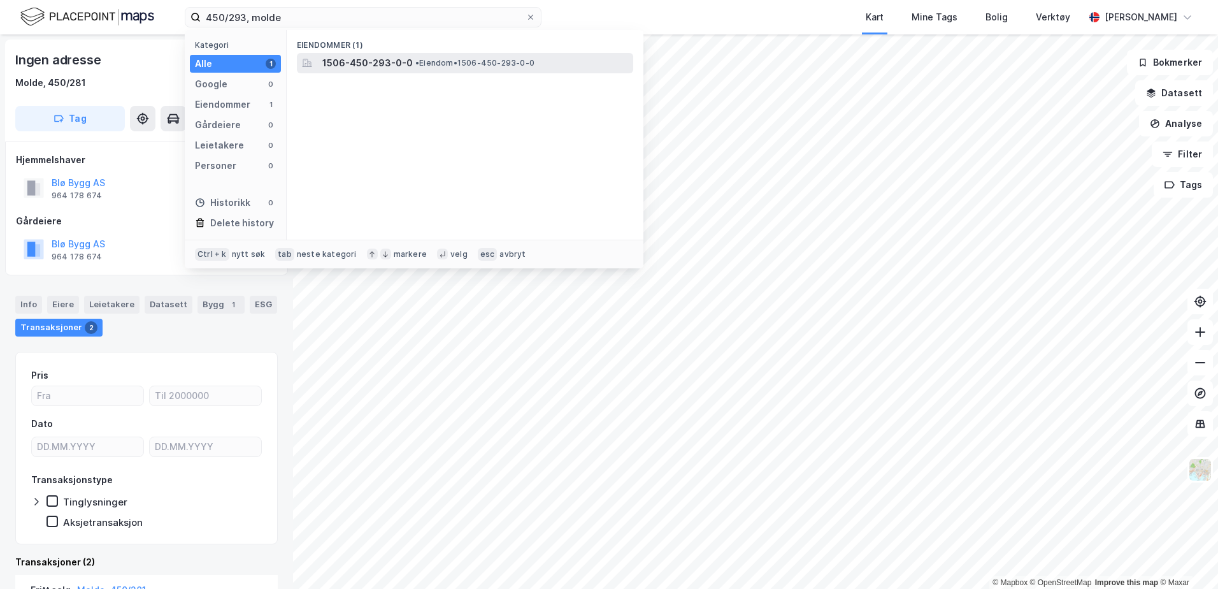  Describe the element at coordinates (87, 396) in the screenshot. I see `input: Fra` at that location.